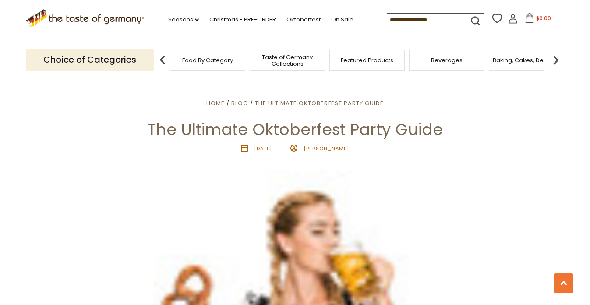 The width and height of the screenshot is (590, 305). I want to click on a: Taste of Germany Collections, so click(288, 60).